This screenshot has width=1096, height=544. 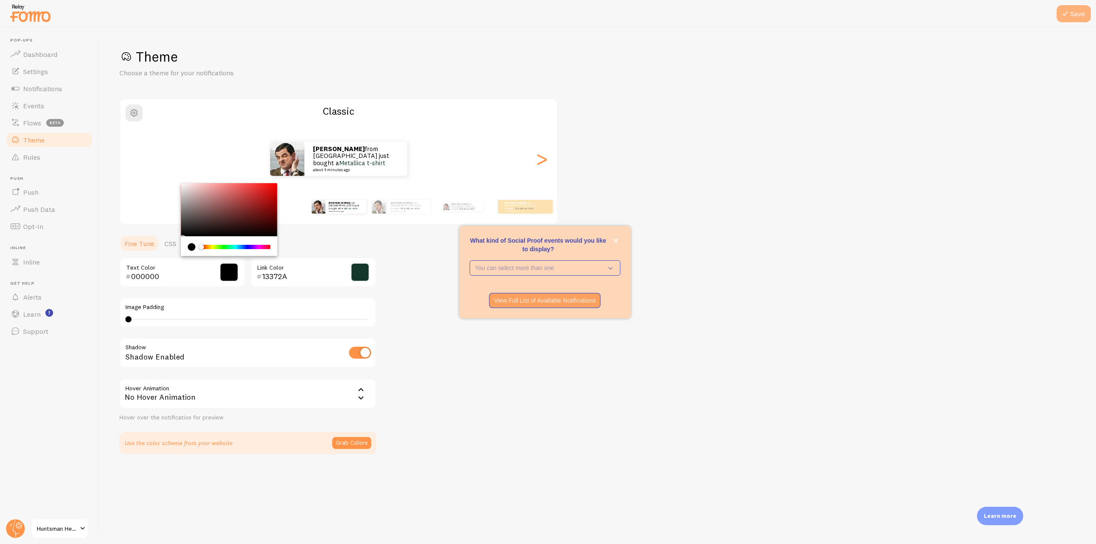 What do you see at coordinates (36, 72) in the screenshot?
I see `span: Settings` at bounding box center [36, 72].